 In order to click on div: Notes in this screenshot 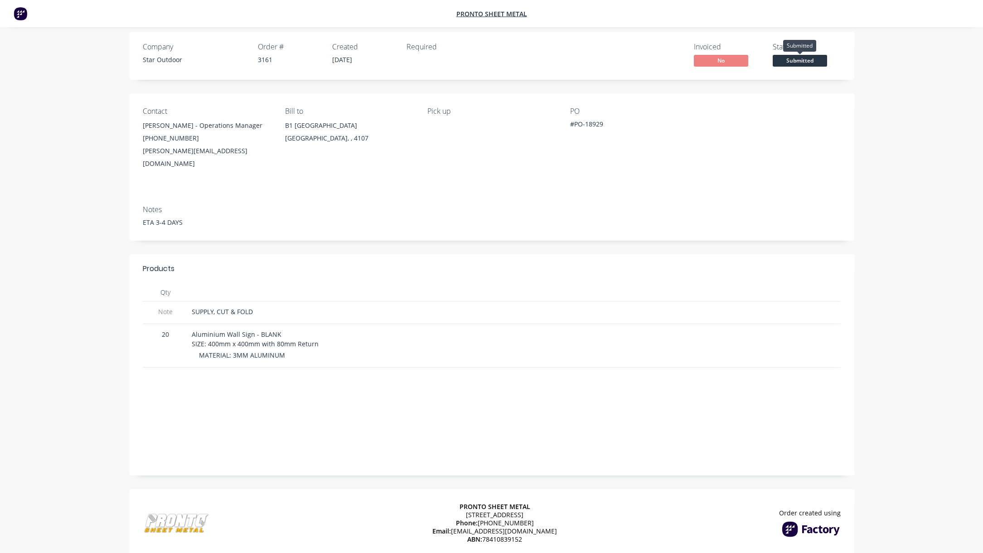, I will do `click(492, 209)`.